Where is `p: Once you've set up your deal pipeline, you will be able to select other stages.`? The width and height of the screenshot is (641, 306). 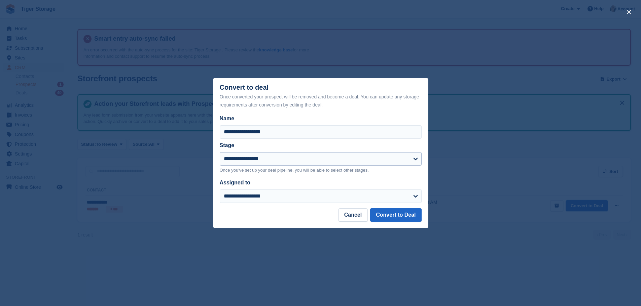
p: Once you've set up your deal pipeline, you will be able to select other stages. is located at coordinates (320, 170).